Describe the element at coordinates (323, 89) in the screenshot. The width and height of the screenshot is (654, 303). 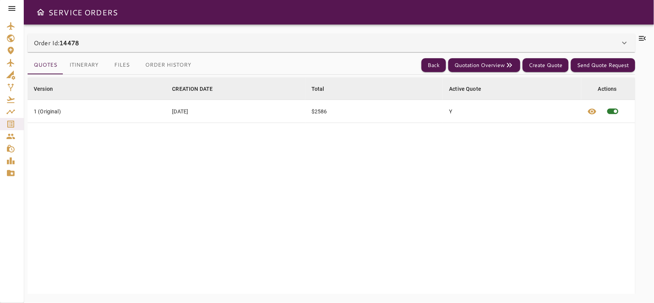
I see `span: Total` at that location.